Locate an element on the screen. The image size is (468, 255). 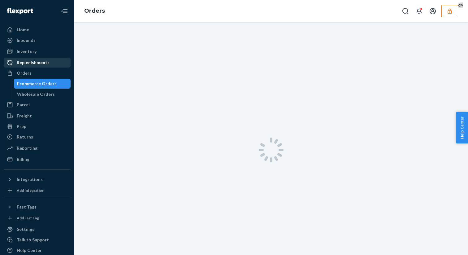
div: Orders is located at coordinates (24, 73).